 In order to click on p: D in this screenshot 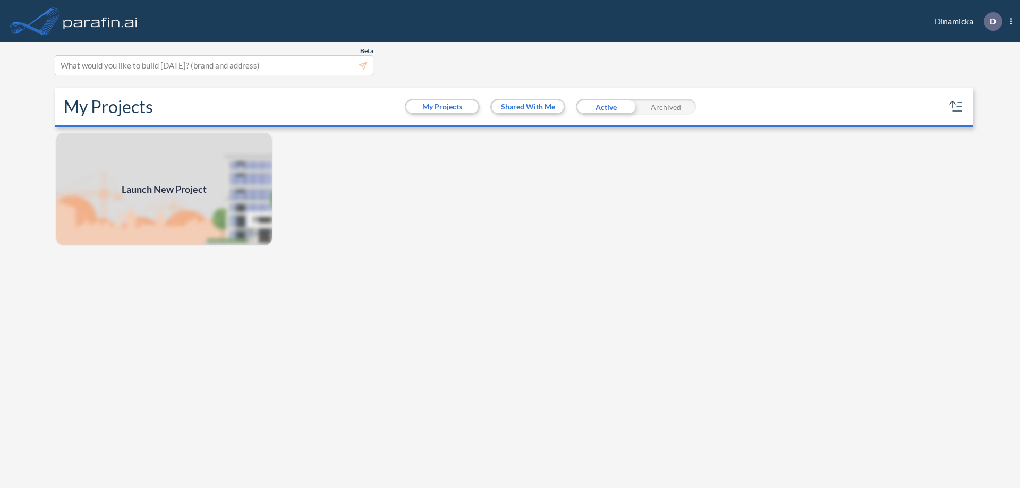, I will do `click(993, 21)`.